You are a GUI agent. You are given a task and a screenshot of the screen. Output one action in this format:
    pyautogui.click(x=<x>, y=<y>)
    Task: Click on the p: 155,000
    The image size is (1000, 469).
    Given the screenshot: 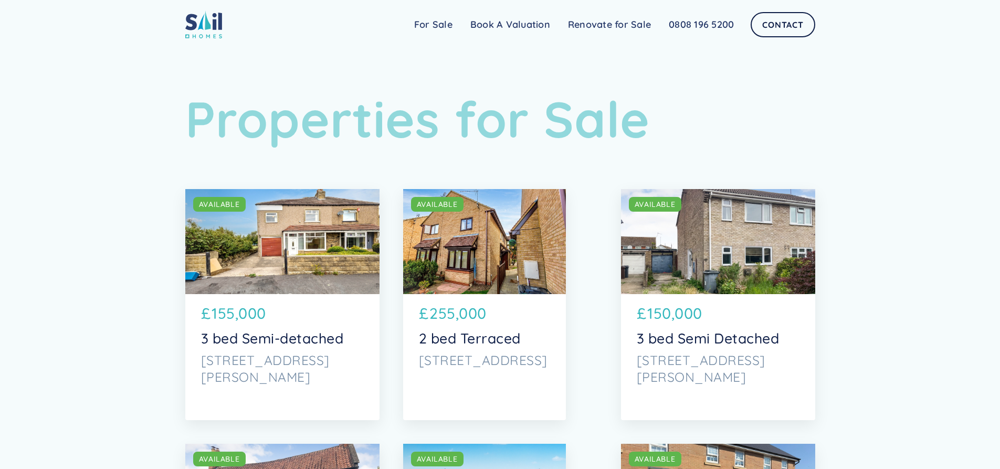 What is the action you would take?
    pyautogui.click(x=239, y=313)
    